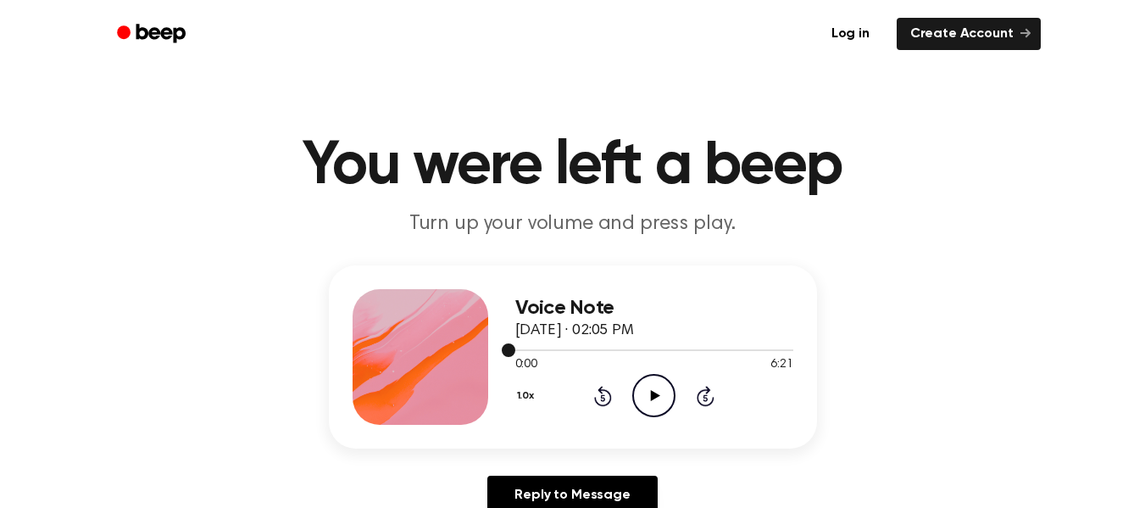 Image resolution: width=1145 pixels, height=508 pixels. Describe the element at coordinates (573, 166) in the screenshot. I see `h1: You were left a beep` at that location.